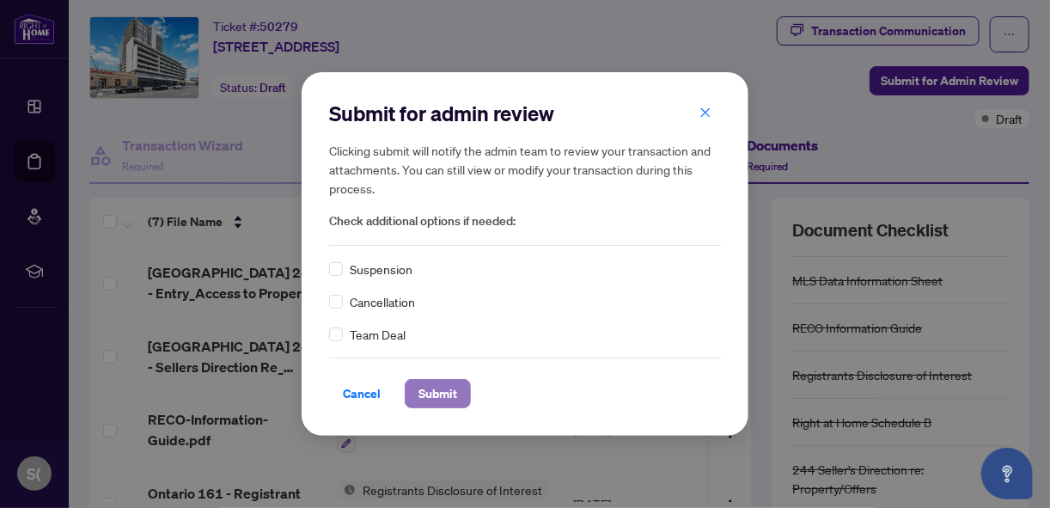  I want to click on span: Cancel, so click(362, 394).